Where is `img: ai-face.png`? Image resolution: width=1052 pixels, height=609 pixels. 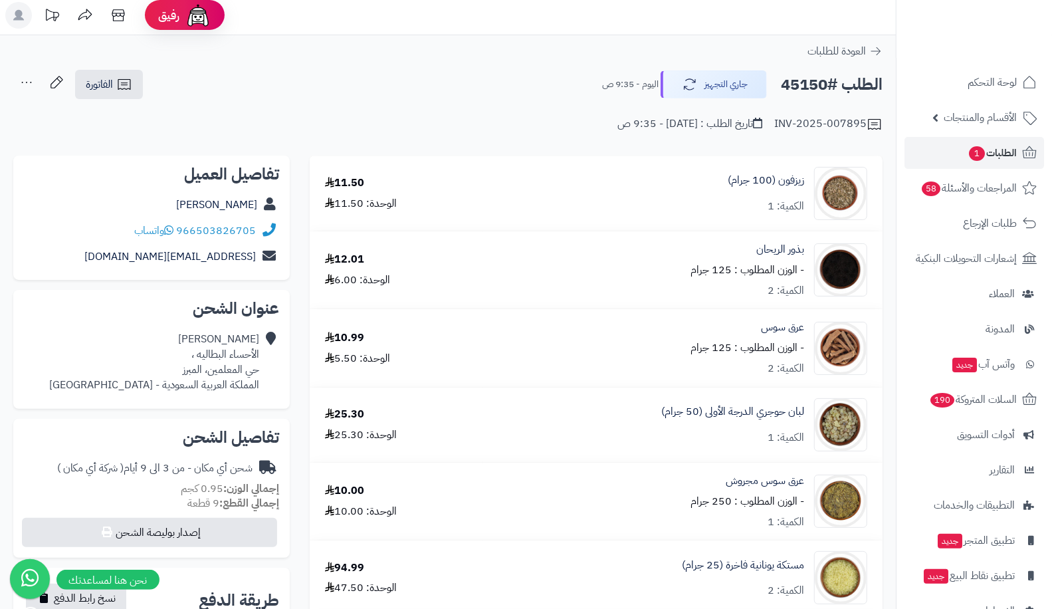
img: ai-face.png is located at coordinates (198, 15).